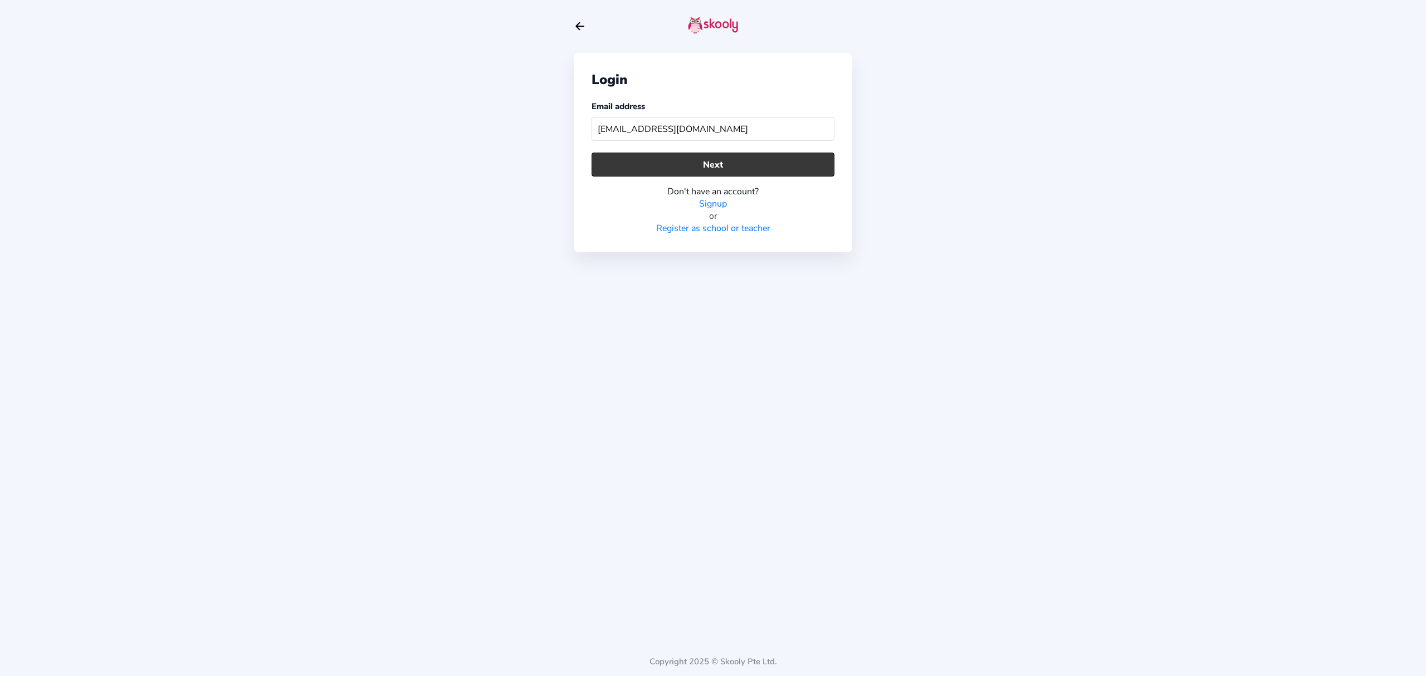  What do you see at coordinates (713, 129) in the screenshot?
I see `input: Your email address` at bounding box center [713, 129].